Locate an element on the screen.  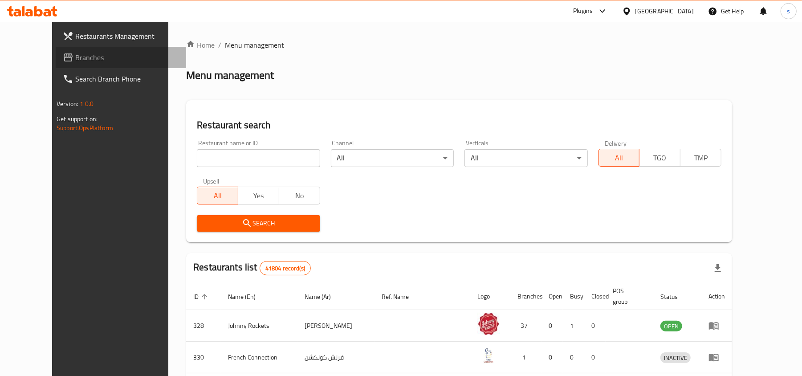
img: French Connection is located at coordinates (488, 355).